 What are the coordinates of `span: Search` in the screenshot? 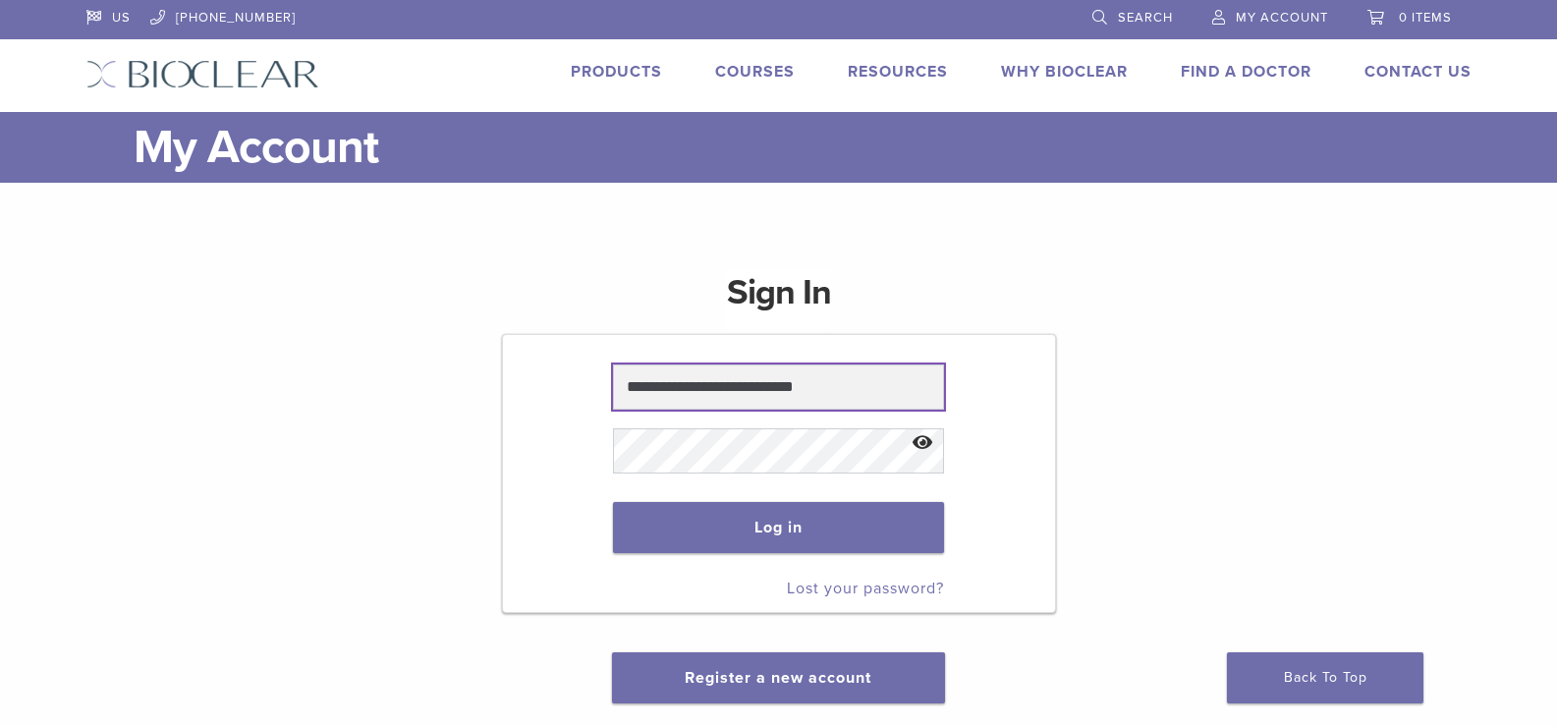 It's located at (1145, 18).